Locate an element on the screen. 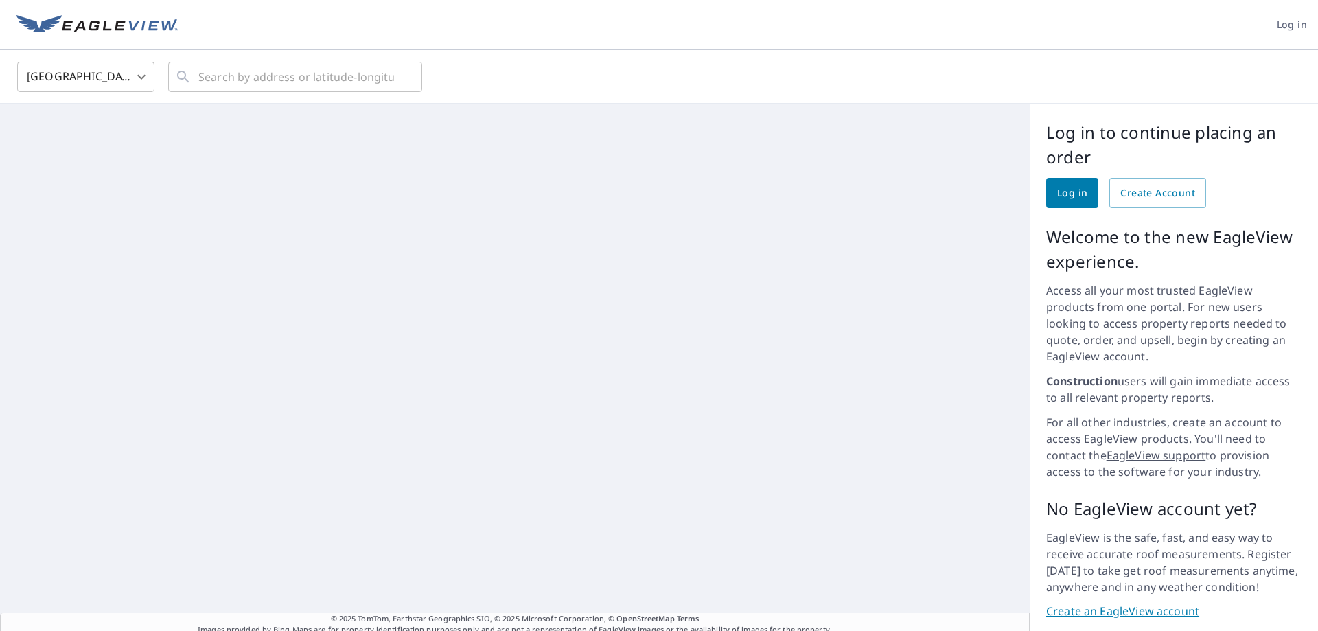  p: Log in to continue placing an order is located at coordinates (1174, 145).